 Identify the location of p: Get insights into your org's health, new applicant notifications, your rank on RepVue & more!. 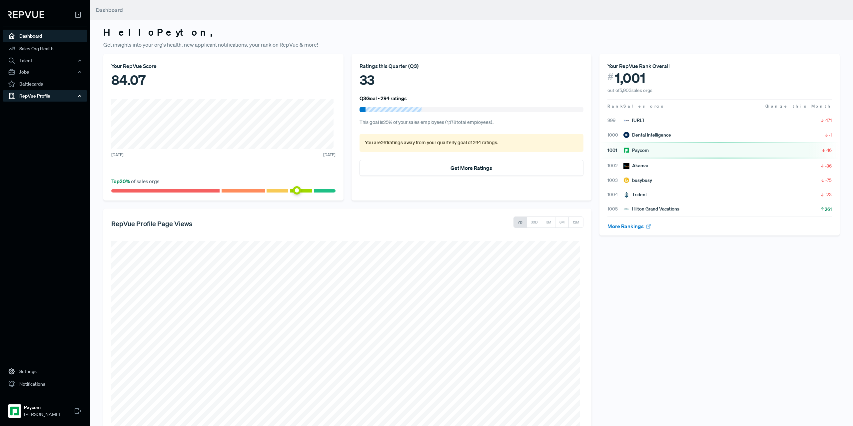
(471, 45).